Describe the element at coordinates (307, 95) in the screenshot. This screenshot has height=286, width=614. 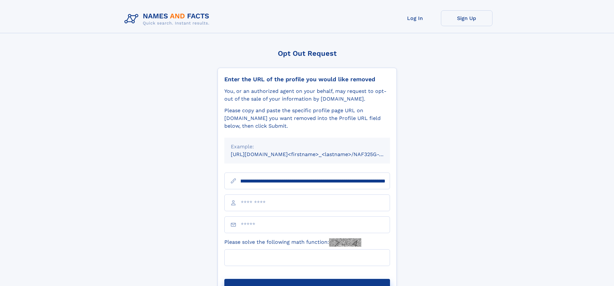
I see `div: You, or an authorized agent on your behalf, may request to opt-out of the sale of your informatio...` at that location.